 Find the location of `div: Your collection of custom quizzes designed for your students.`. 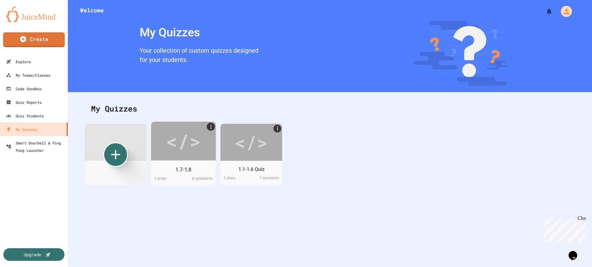

div: Your collection of custom quizzes designed for your students. is located at coordinates (199, 56).